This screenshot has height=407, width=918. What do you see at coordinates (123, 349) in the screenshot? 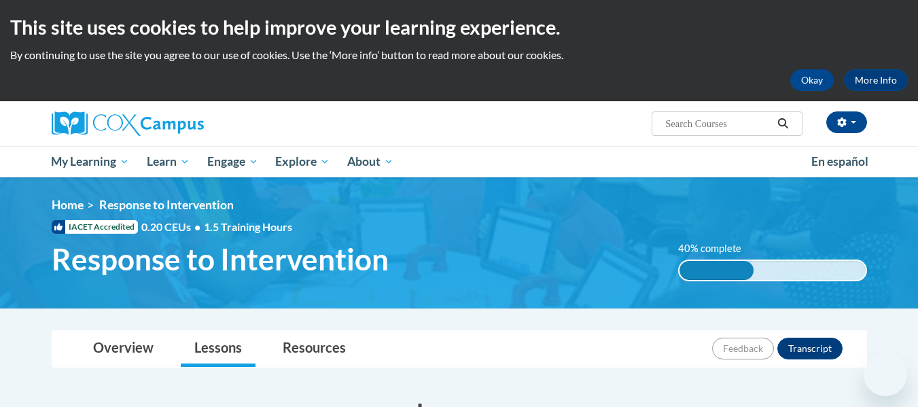
I see `a: Overview` at bounding box center [123, 349].